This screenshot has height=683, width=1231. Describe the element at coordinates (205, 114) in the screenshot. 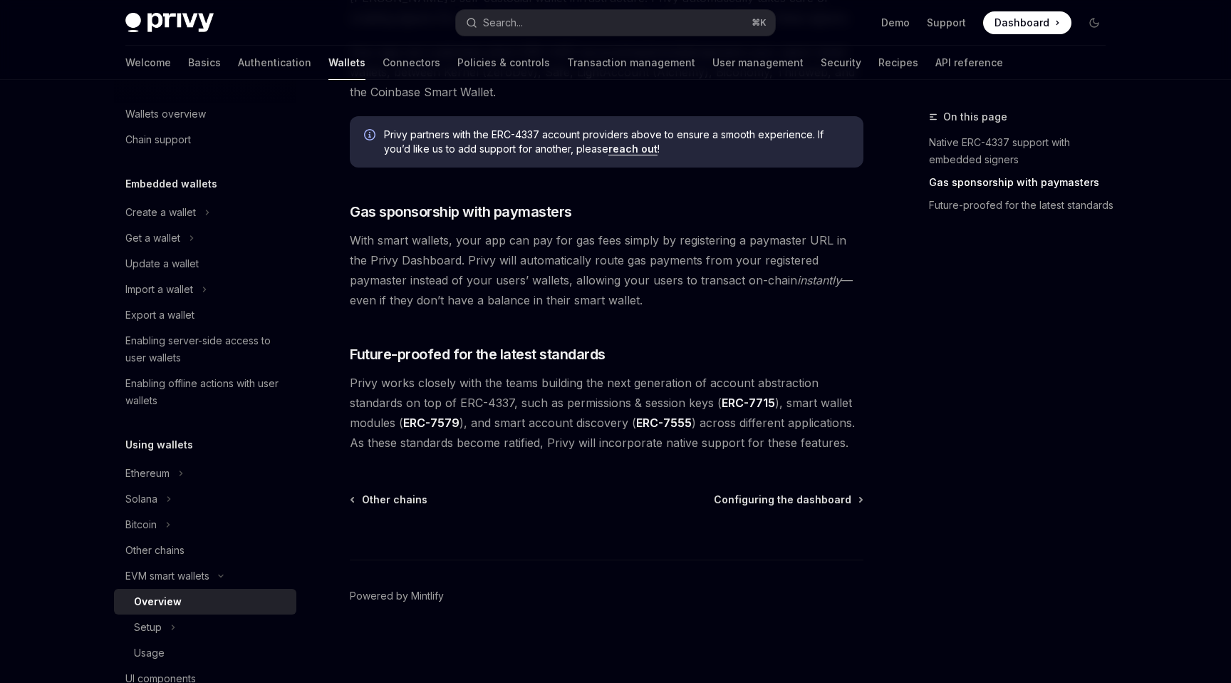

I see `a: Wallets overview` at that location.